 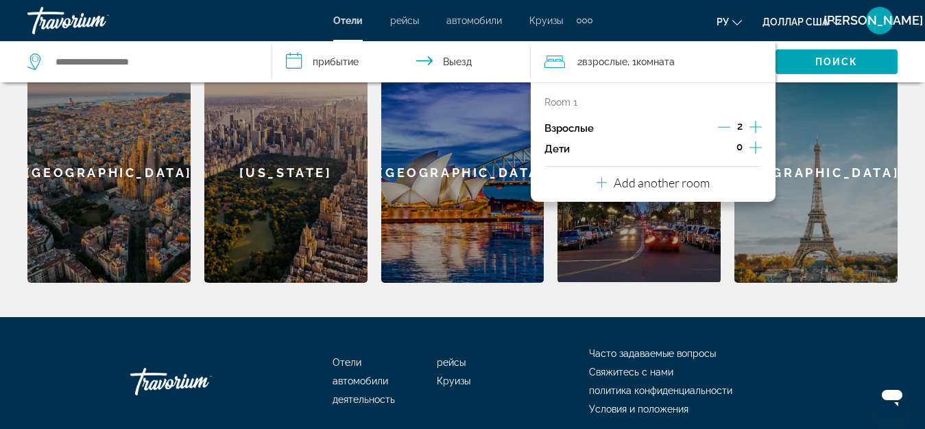 I want to click on button: Меню пользователя, so click(x=880, y=21).